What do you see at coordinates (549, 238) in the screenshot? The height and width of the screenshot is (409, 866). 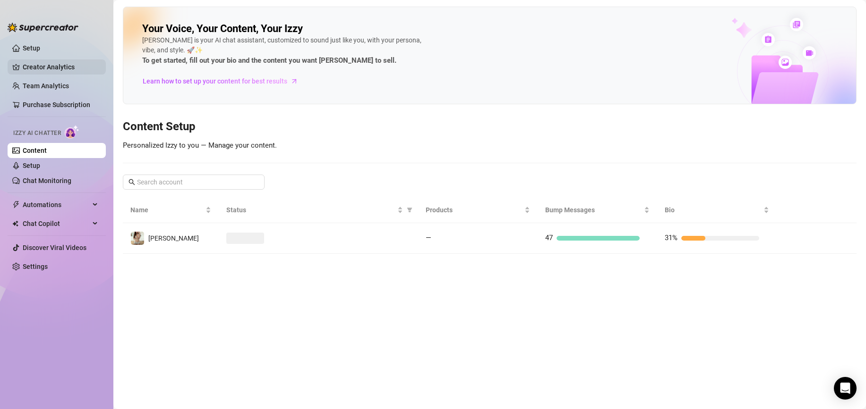 I see `span: 47` at bounding box center [549, 238].